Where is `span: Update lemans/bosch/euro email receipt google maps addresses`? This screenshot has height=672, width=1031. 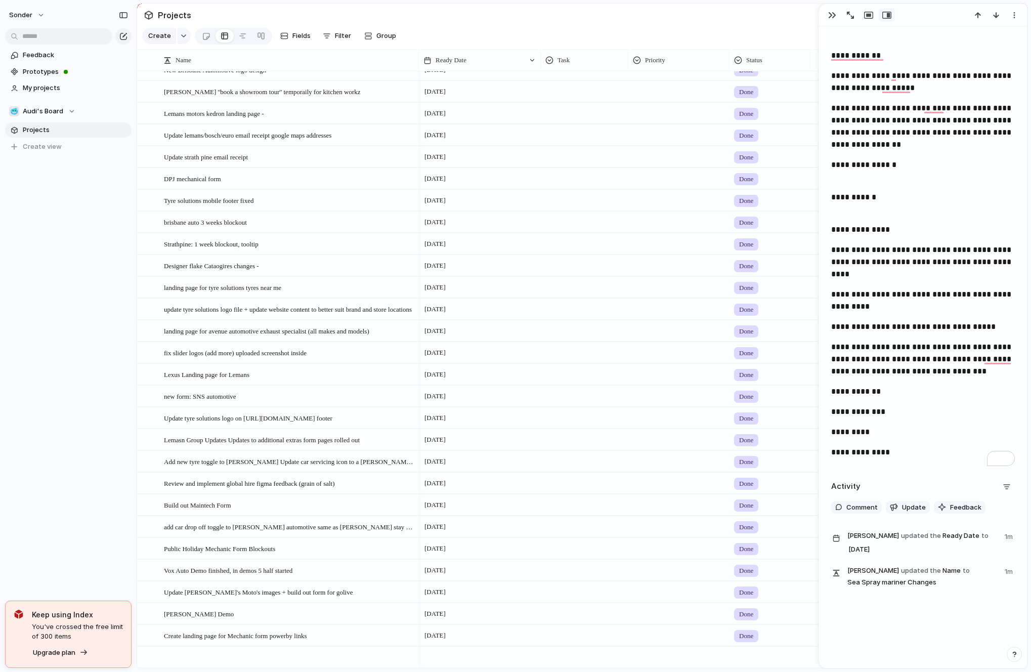
span: Update lemans/bosch/euro email receipt google maps addresses is located at coordinates (247, 135).